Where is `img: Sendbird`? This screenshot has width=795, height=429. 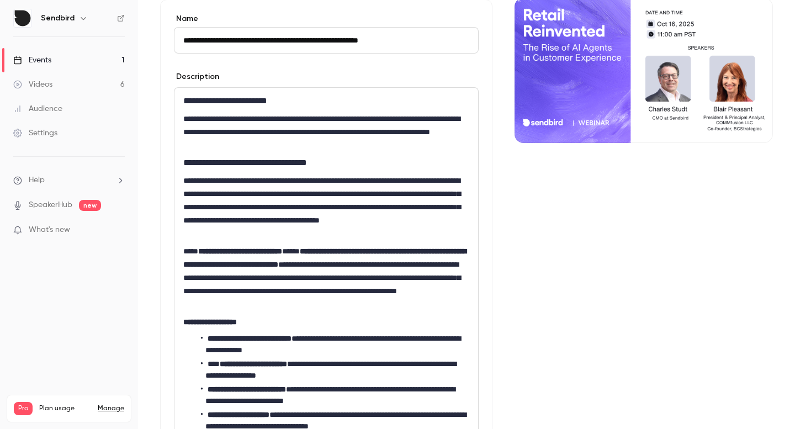 img: Sendbird is located at coordinates (23, 18).